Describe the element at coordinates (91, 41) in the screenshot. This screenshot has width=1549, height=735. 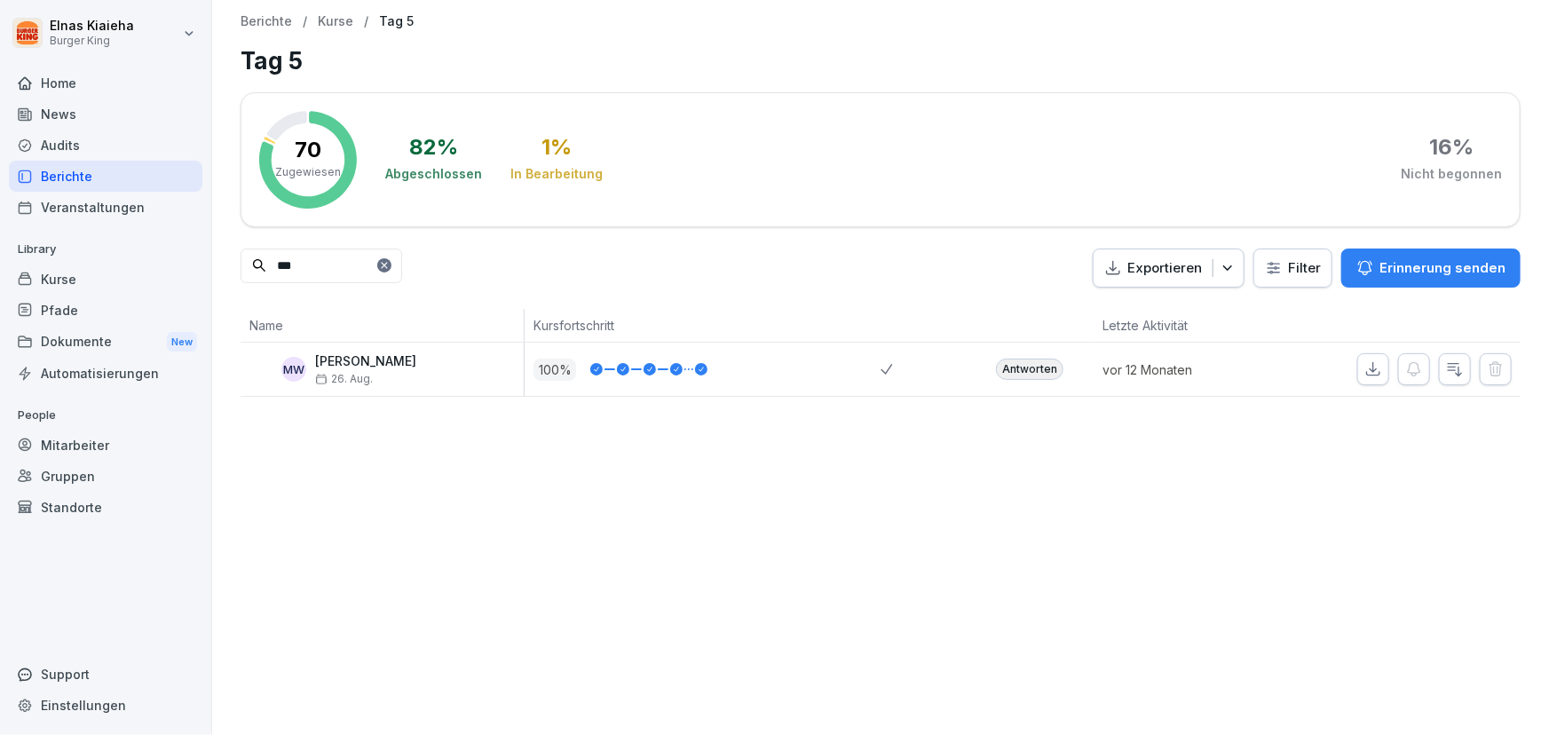
I see `p: Burger King` at that location.